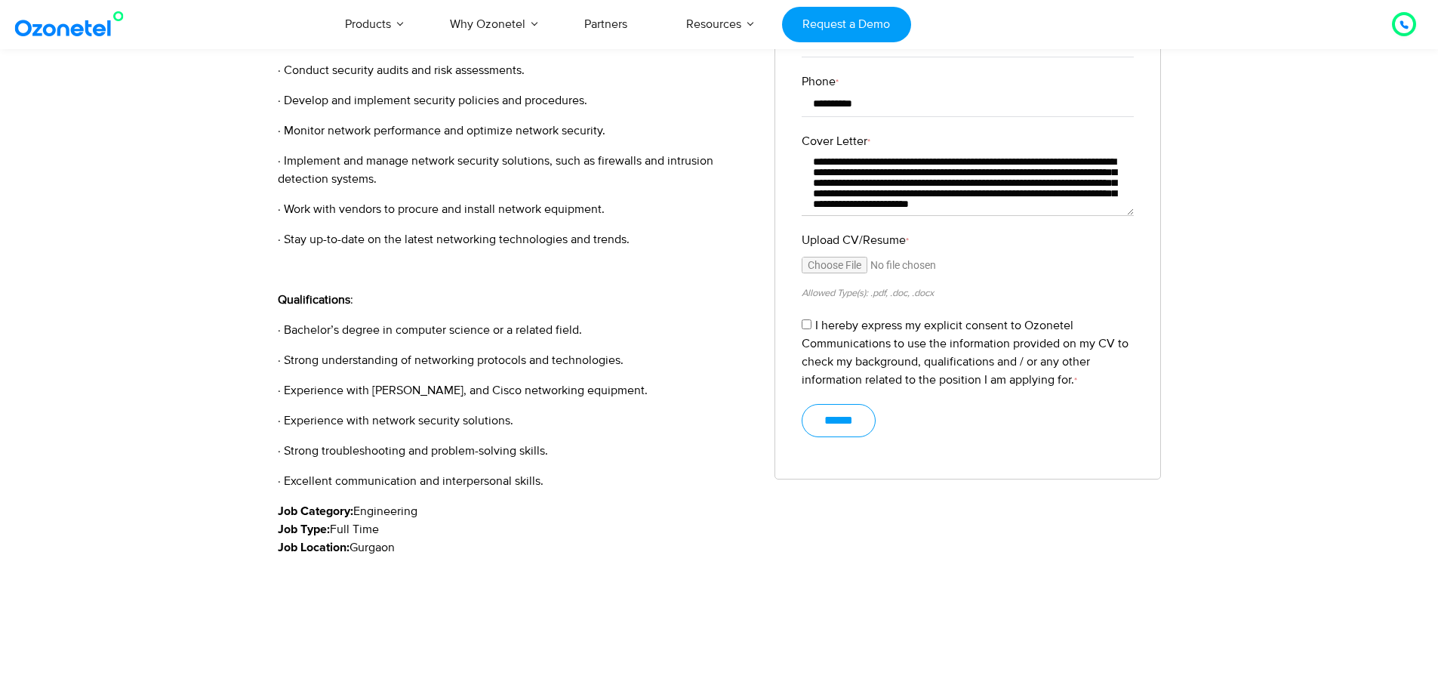 This screenshot has height=694, width=1438. I want to click on strong: Job Type:, so click(304, 529).